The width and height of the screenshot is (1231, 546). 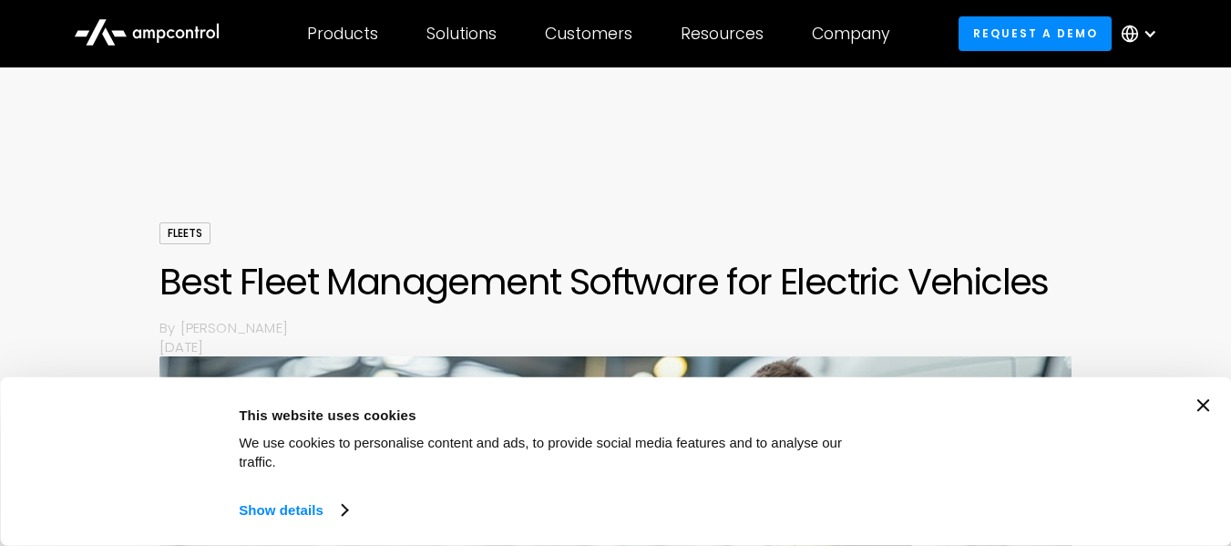 I want to click on div: Products, so click(x=343, y=34).